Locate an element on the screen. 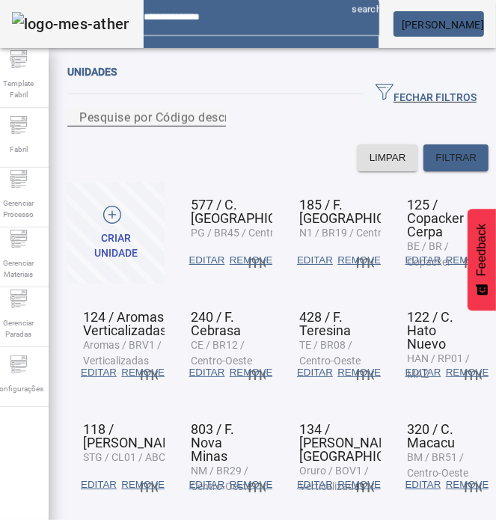 The image size is (496, 520). span: HAN / RP01 / MAZ is located at coordinates (439, 366).